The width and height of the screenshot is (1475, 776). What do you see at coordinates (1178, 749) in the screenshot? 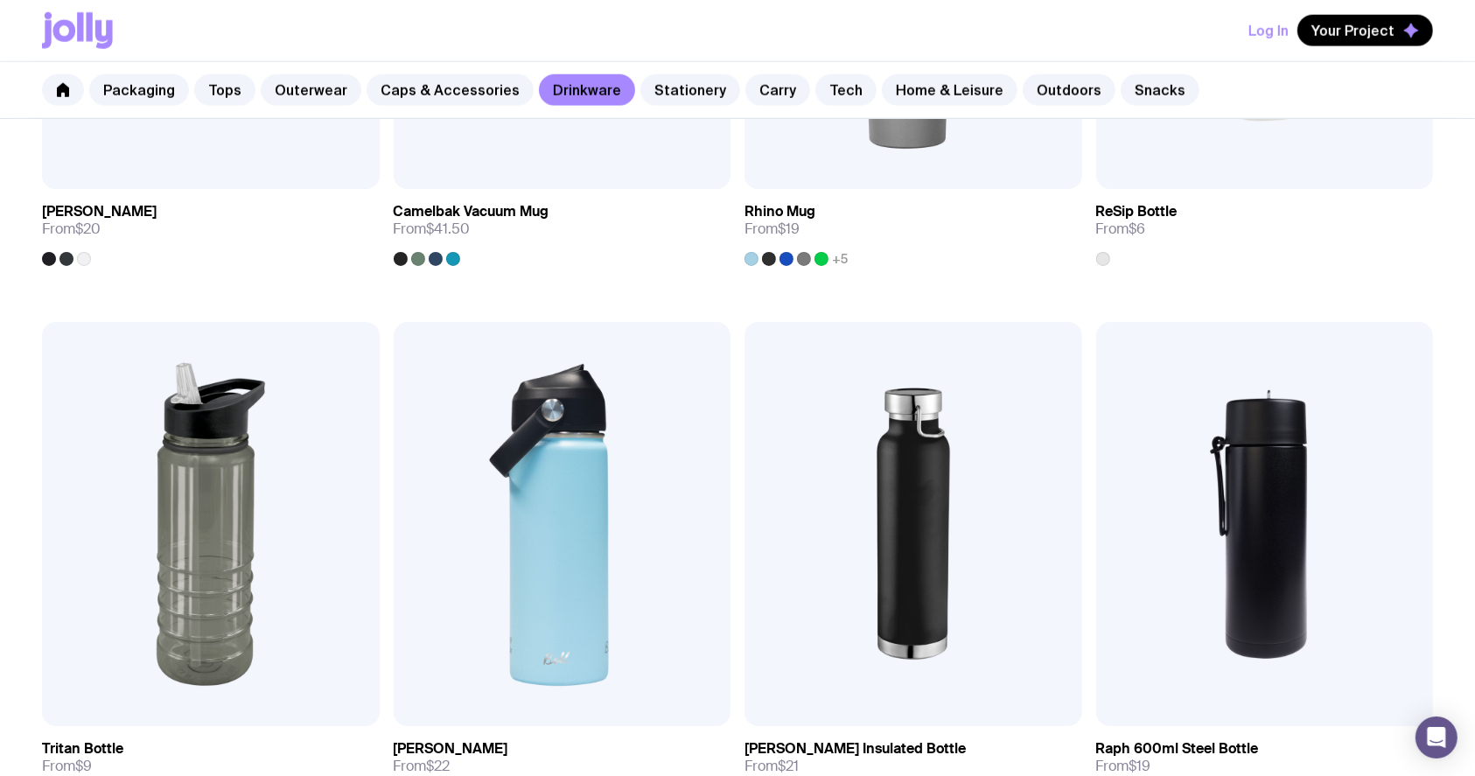
I see `h3: Raph 600ml Steel Bottle` at bounding box center [1178, 749].